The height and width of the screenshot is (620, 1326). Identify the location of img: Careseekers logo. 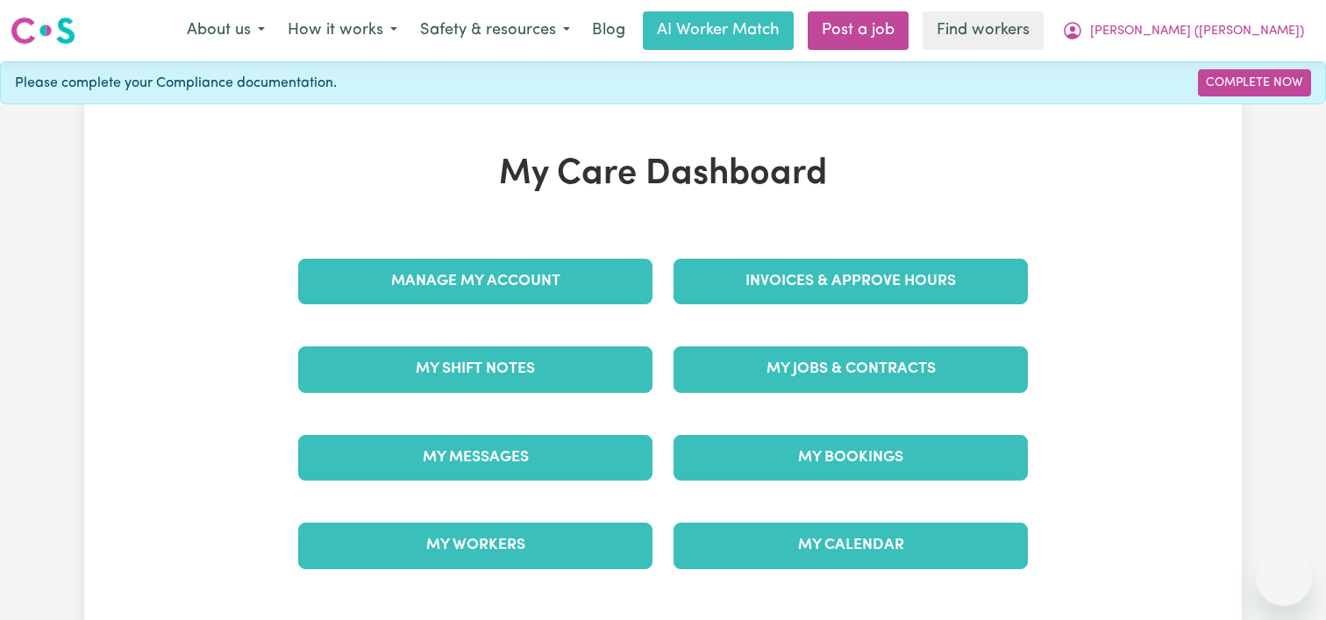
(43, 31).